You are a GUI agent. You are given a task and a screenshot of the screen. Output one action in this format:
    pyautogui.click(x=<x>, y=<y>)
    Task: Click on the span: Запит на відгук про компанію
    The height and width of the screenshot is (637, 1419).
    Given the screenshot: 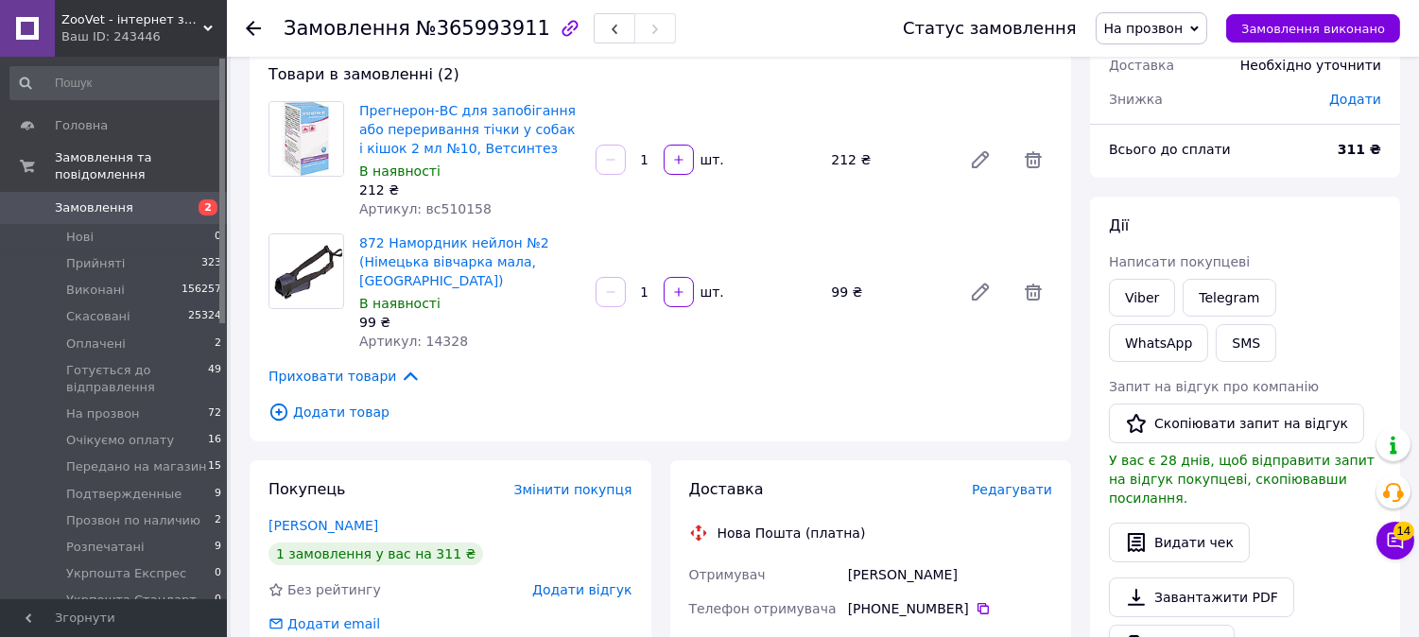 What is the action you would take?
    pyautogui.click(x=1214, y=387)
    